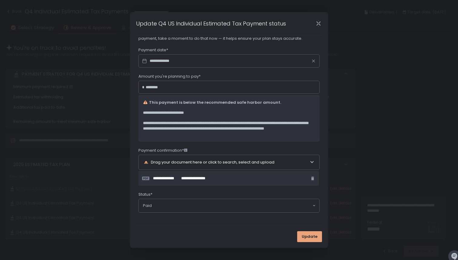  What do you see at coordinates (229, 61) in the screenshot?
I see `input: Datepicker input` at bounding box center [229, 61].